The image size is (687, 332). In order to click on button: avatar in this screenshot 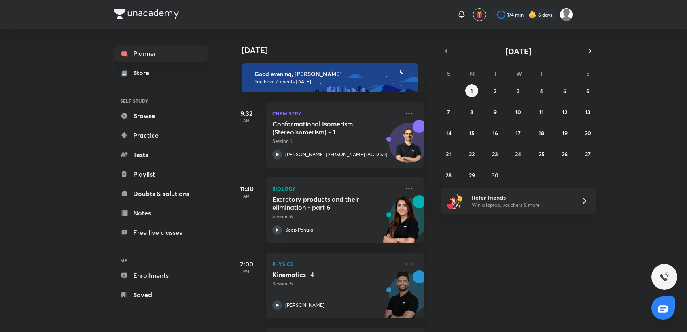, I will do `click(479, 15)`.